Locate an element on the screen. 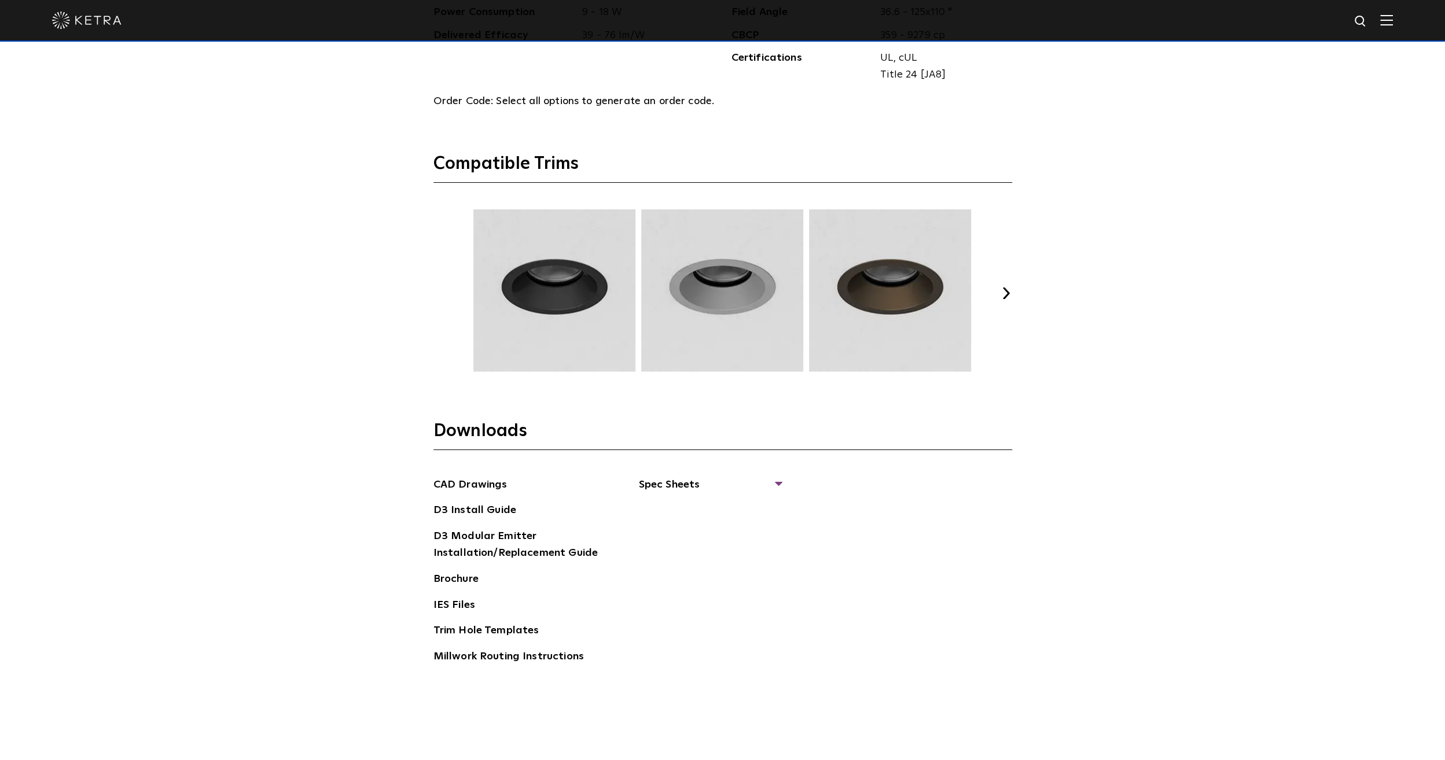 The width and height of the screenshot is (1445, 760). span: UL, cUL is located at coordinates (942, 58).